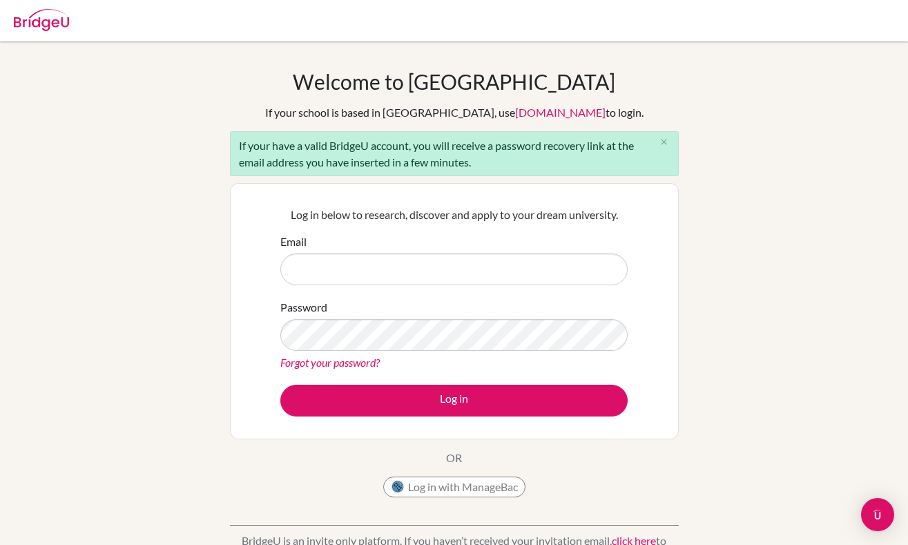 This screenshot has height=545, width=908. Describe the element at coordinates (455, 153) in the screenshot. I see `div: If your have a valid BridgeU account, you will receive a password recovery link at the email addr...` at that location.